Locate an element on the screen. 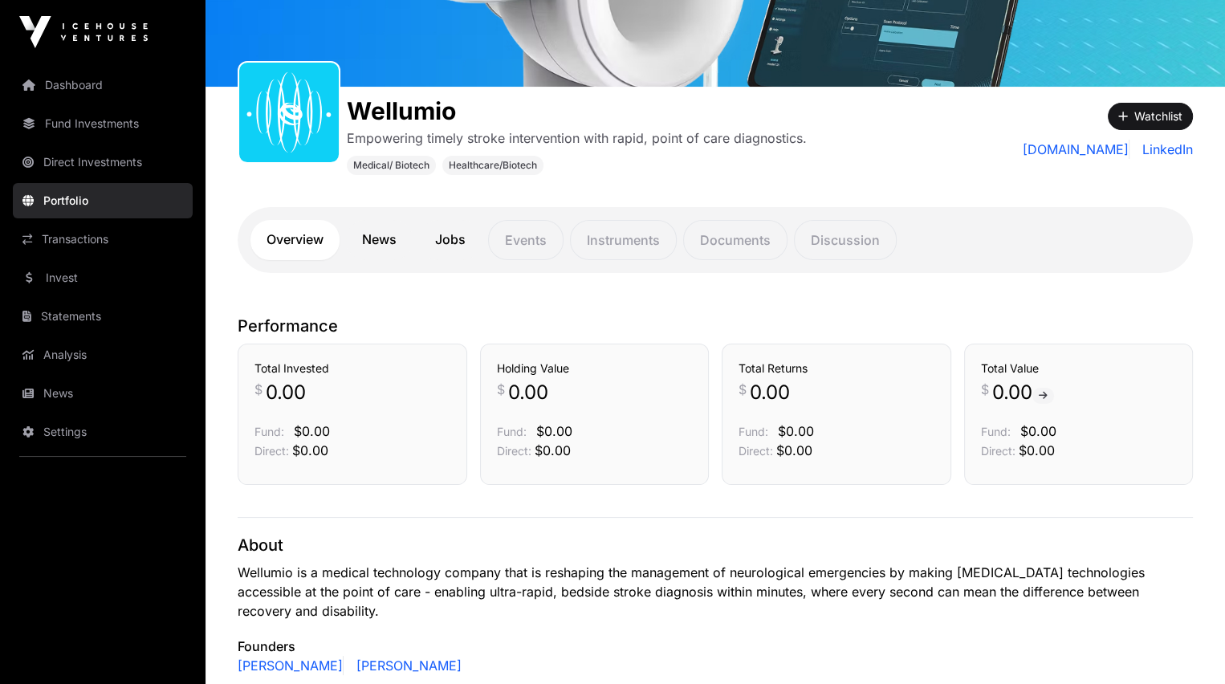 The image size is (1225, 684). img: Wellumio-Favicon.svg is located at coordinates (289, 112).